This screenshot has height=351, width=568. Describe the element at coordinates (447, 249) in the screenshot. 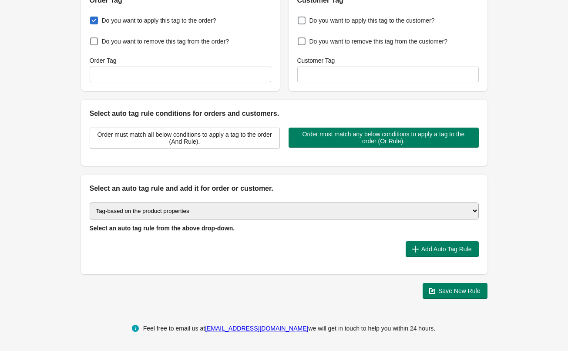

I see `span: Add Auto Tag Rule` at that location.